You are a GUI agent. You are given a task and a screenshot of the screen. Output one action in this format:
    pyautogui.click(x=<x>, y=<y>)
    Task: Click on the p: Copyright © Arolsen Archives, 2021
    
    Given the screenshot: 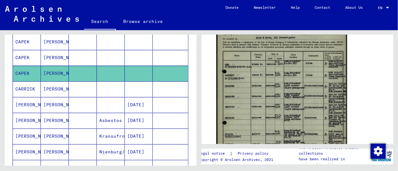 What is the action you would take?
    pyautogui.click(x=237, y=160)
    